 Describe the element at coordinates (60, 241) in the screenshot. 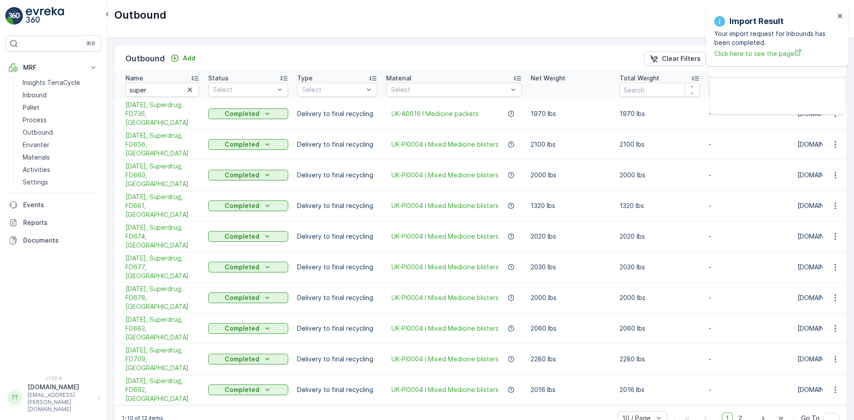

I see `p: Documents` at that location.